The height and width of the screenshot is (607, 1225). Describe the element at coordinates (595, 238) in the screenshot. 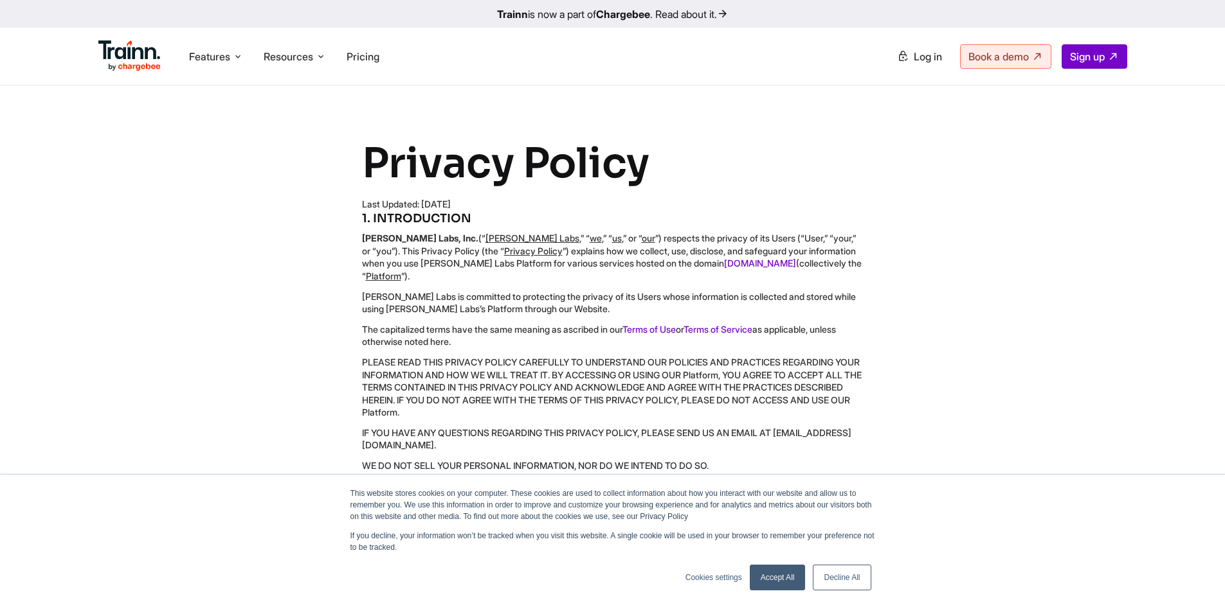

I see `u: we` at that location.